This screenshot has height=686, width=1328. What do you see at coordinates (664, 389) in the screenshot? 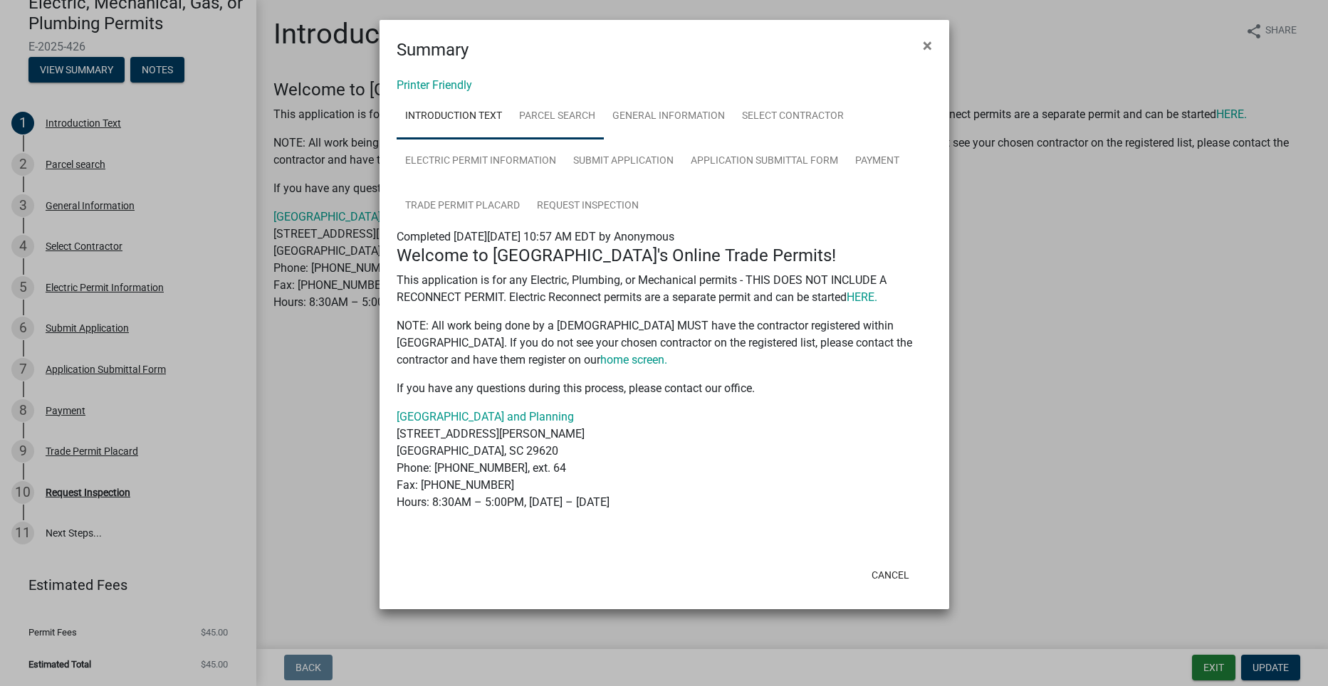
I see `p: If you have any questions during this process, please contact our office.` at bounding box center [664, 389].